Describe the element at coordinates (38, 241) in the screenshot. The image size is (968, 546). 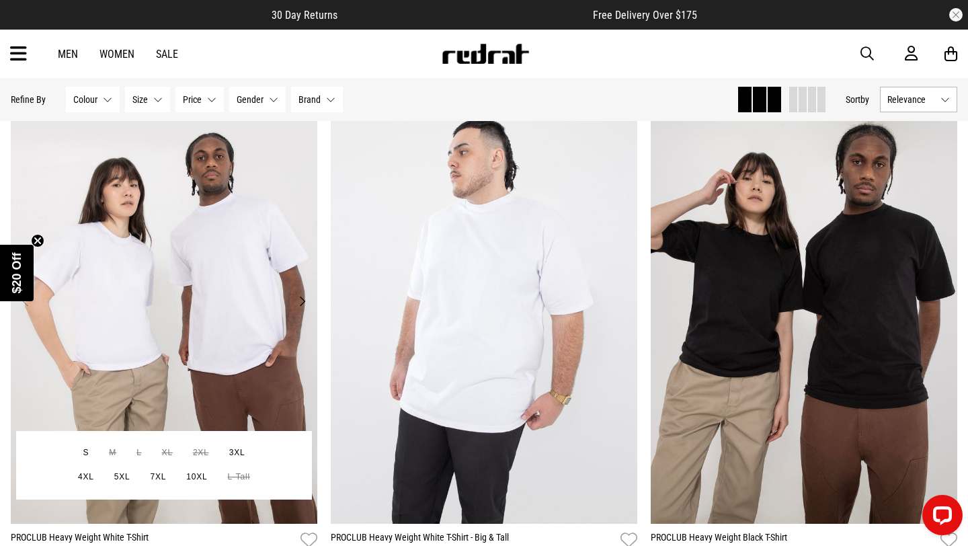
I see `button: Close teaser` at that location.